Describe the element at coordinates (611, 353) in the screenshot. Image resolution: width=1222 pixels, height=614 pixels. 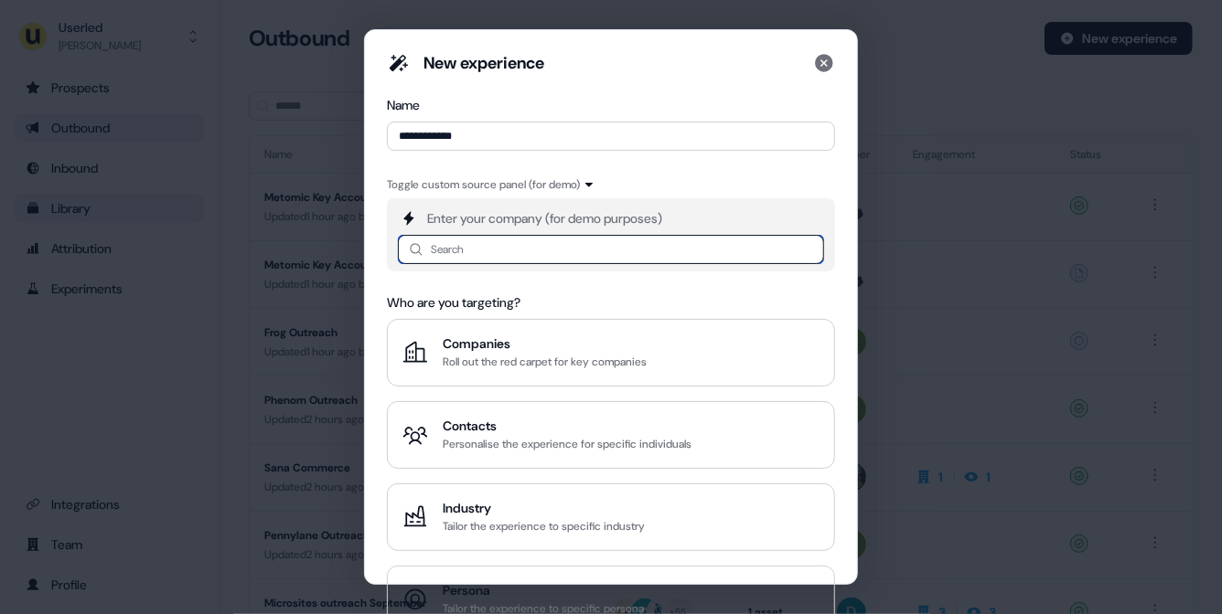
I see `button: CompaniesRoll out the red carpet for key companies` at that location.